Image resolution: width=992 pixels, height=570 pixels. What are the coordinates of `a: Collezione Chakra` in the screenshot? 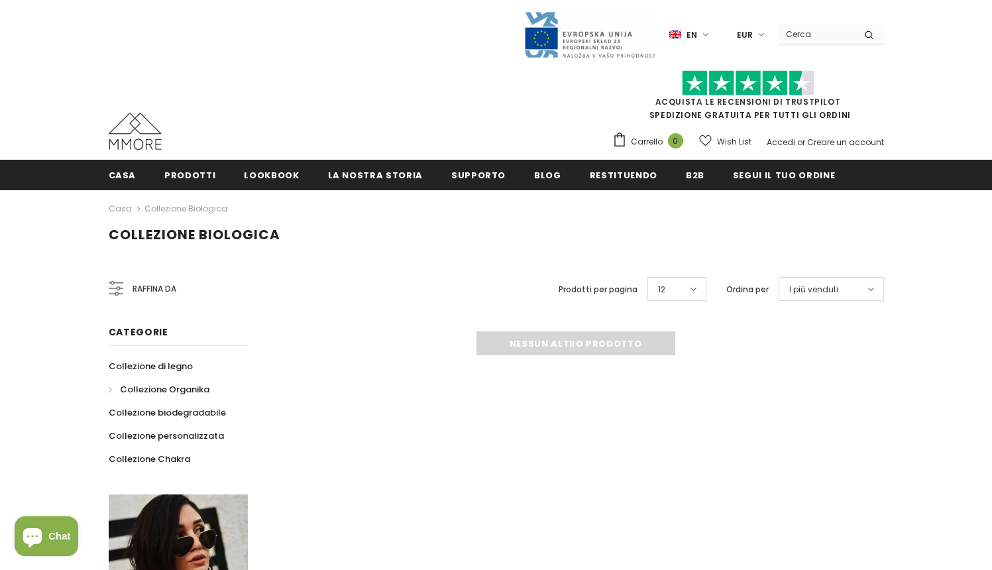 It's located at (149, 459).